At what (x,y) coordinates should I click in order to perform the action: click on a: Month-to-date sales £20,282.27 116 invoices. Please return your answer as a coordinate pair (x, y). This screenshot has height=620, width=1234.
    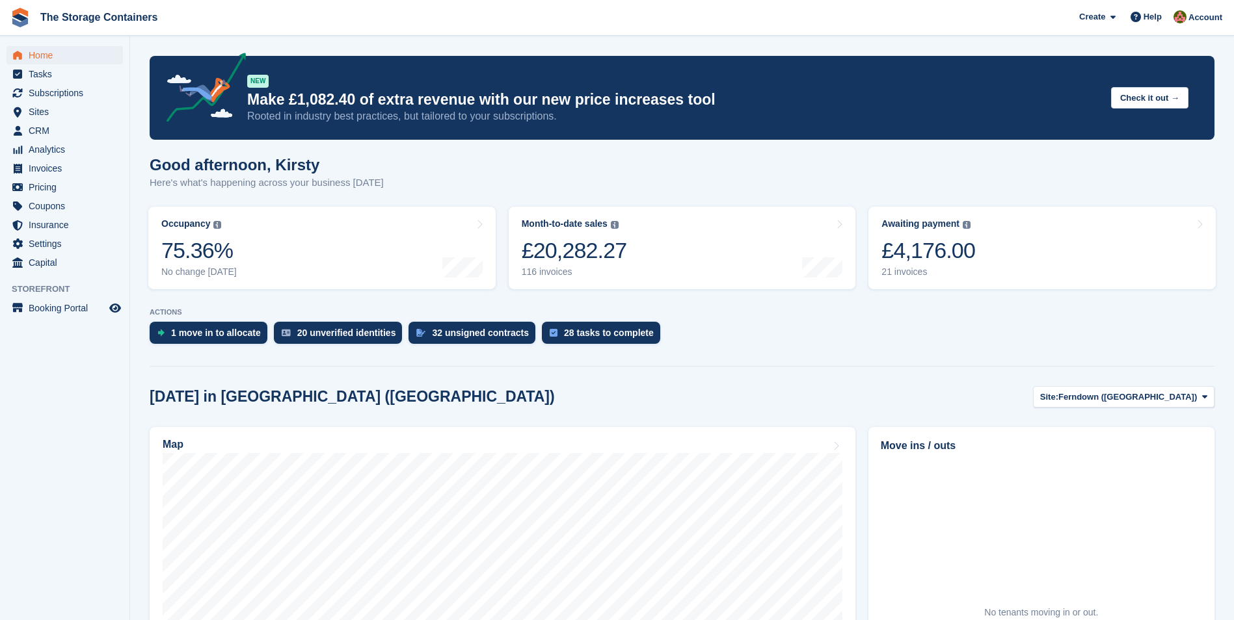
    Looking at the image, I should click on (682, 248).